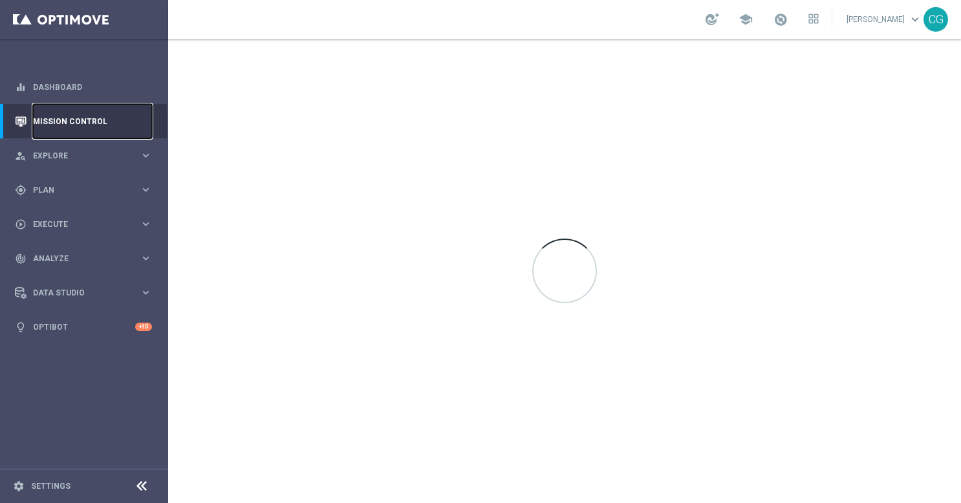  I want to click on button: lightbulb Optibot +10, so click(83, 327).